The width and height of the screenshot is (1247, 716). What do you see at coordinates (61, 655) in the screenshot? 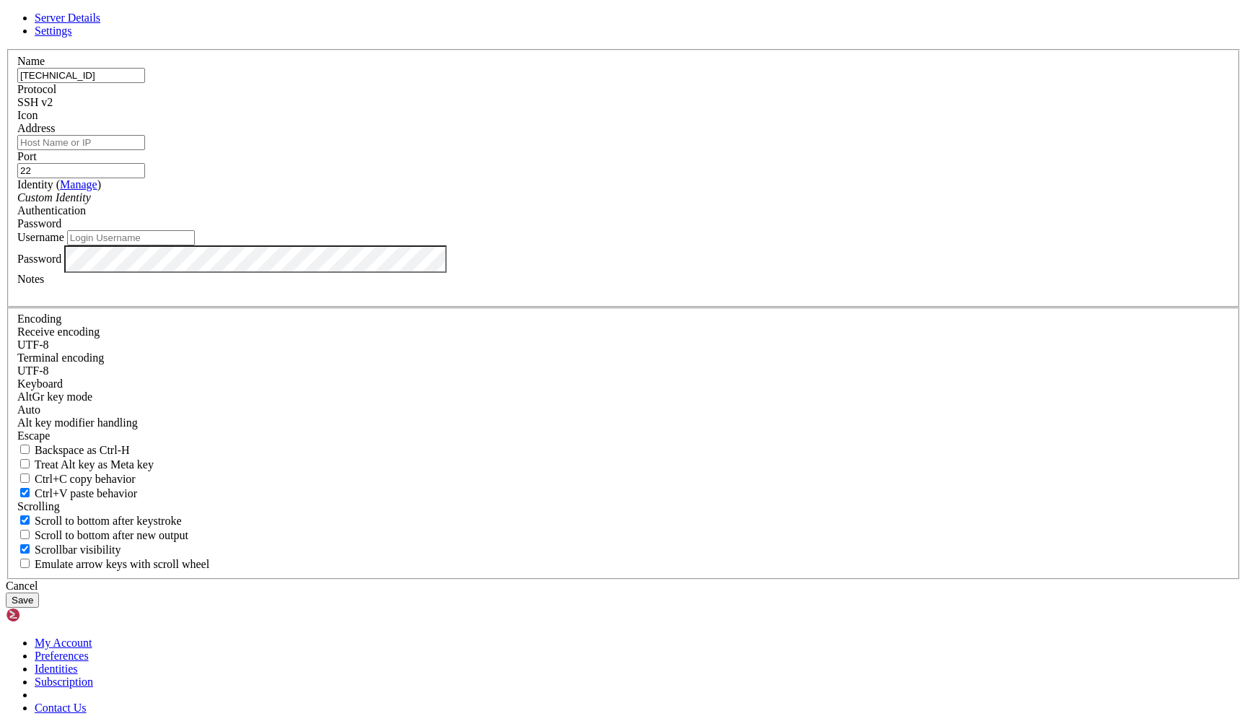
I see `a: Preferences` at bounding box center [61, 655].